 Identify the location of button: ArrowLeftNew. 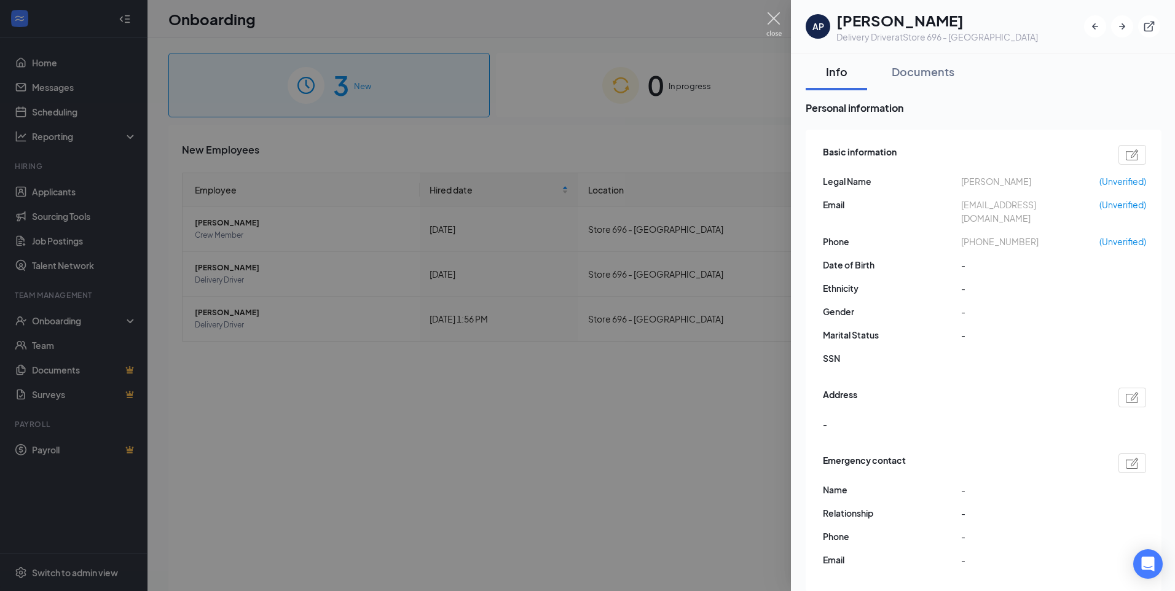
(1095, 26).